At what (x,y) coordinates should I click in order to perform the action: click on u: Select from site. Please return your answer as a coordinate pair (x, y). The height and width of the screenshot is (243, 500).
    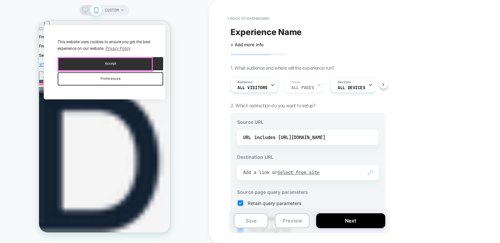
    Looking at the image, I should click on (298, 173).